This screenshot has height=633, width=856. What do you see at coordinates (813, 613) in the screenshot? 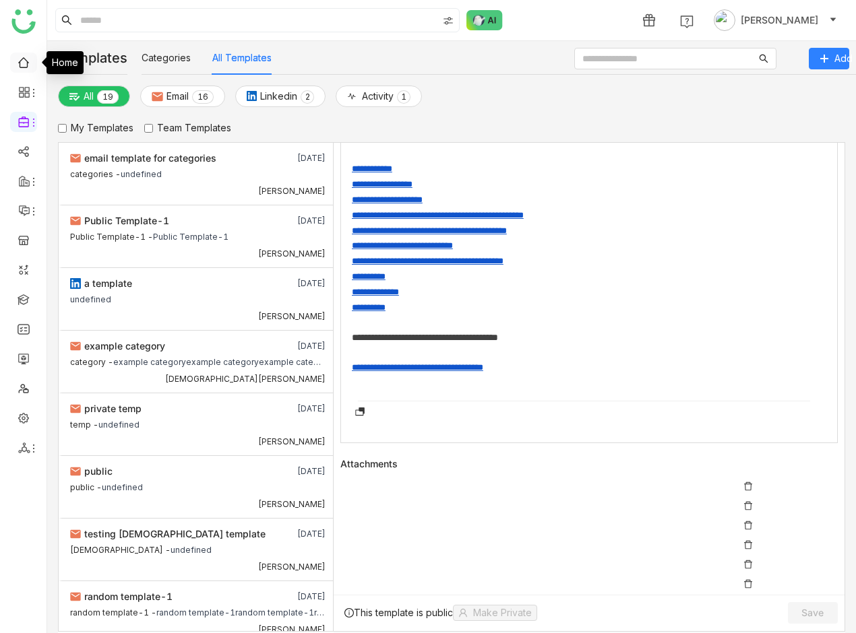
I see `button: Save` at bounding box center [813, 613].